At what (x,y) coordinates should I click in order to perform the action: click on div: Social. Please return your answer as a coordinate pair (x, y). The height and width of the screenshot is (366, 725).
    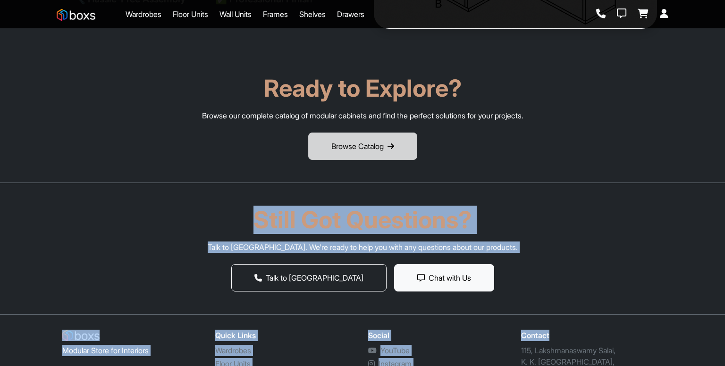
    Looking at the image, I should click on (439, 336).